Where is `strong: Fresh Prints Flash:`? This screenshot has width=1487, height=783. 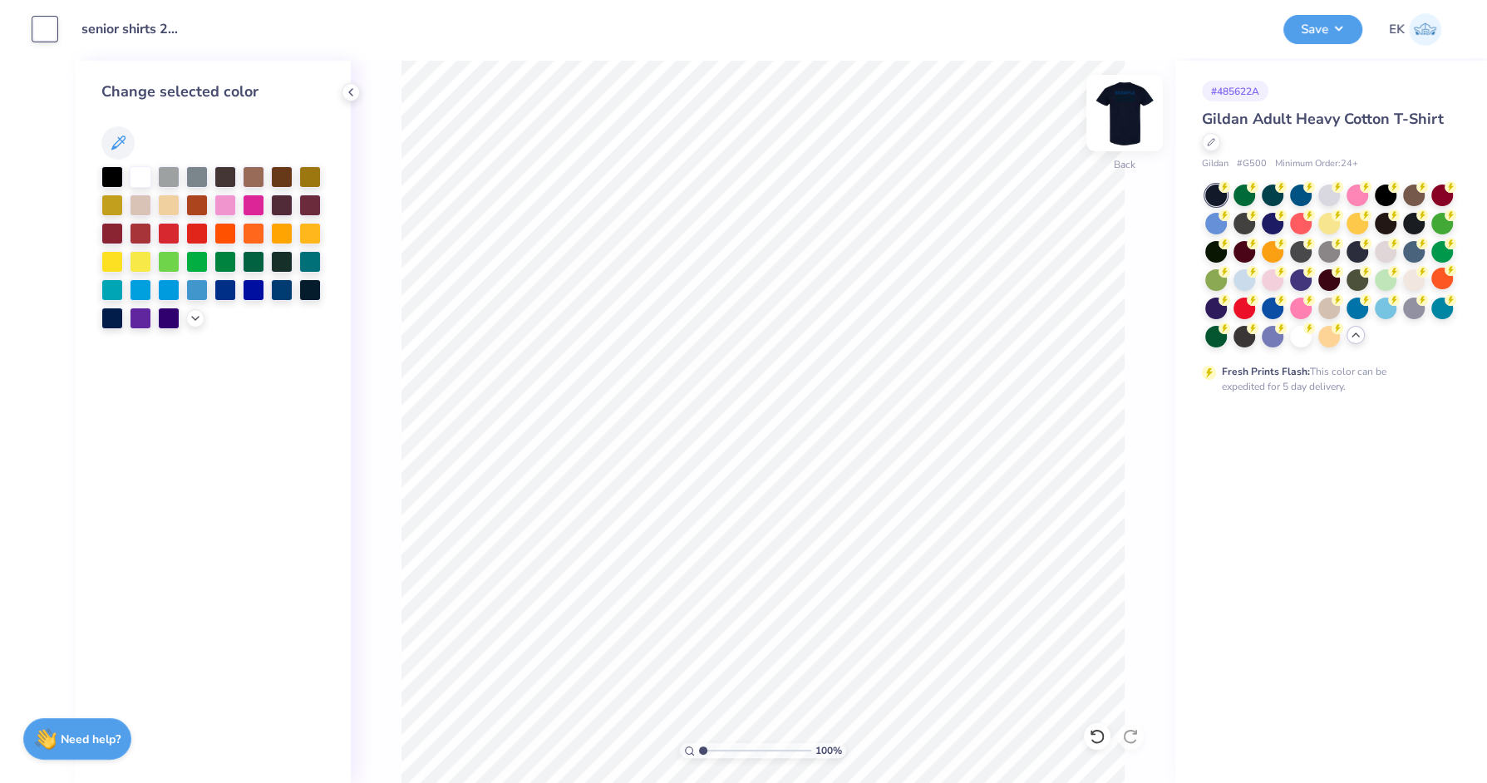
strong: Fresh Prints Flash: is located at coordinates (1266, 371).